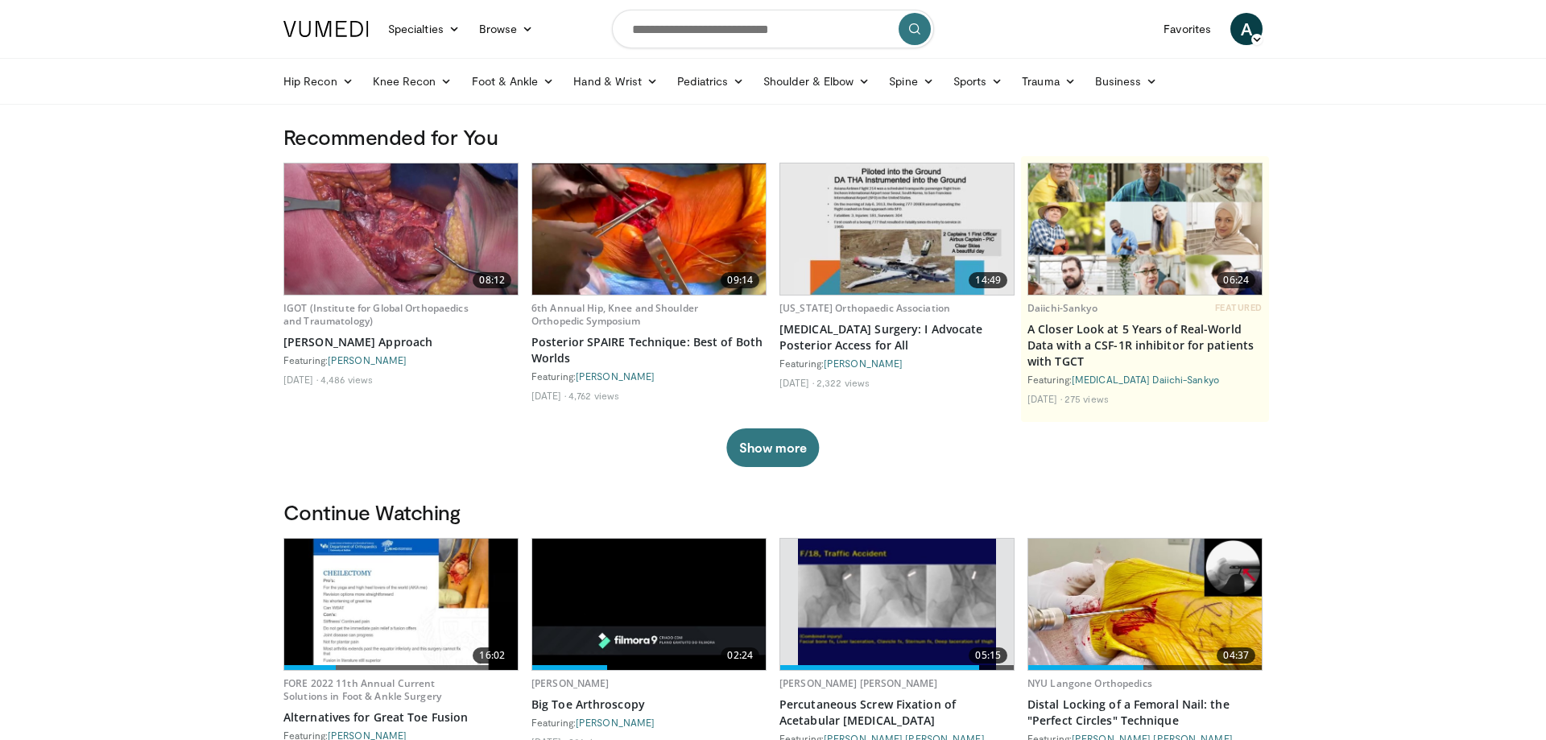 The height and width of the screenshot is (740, 1546). I want to click on span: 04:37, so click(1236, 655).